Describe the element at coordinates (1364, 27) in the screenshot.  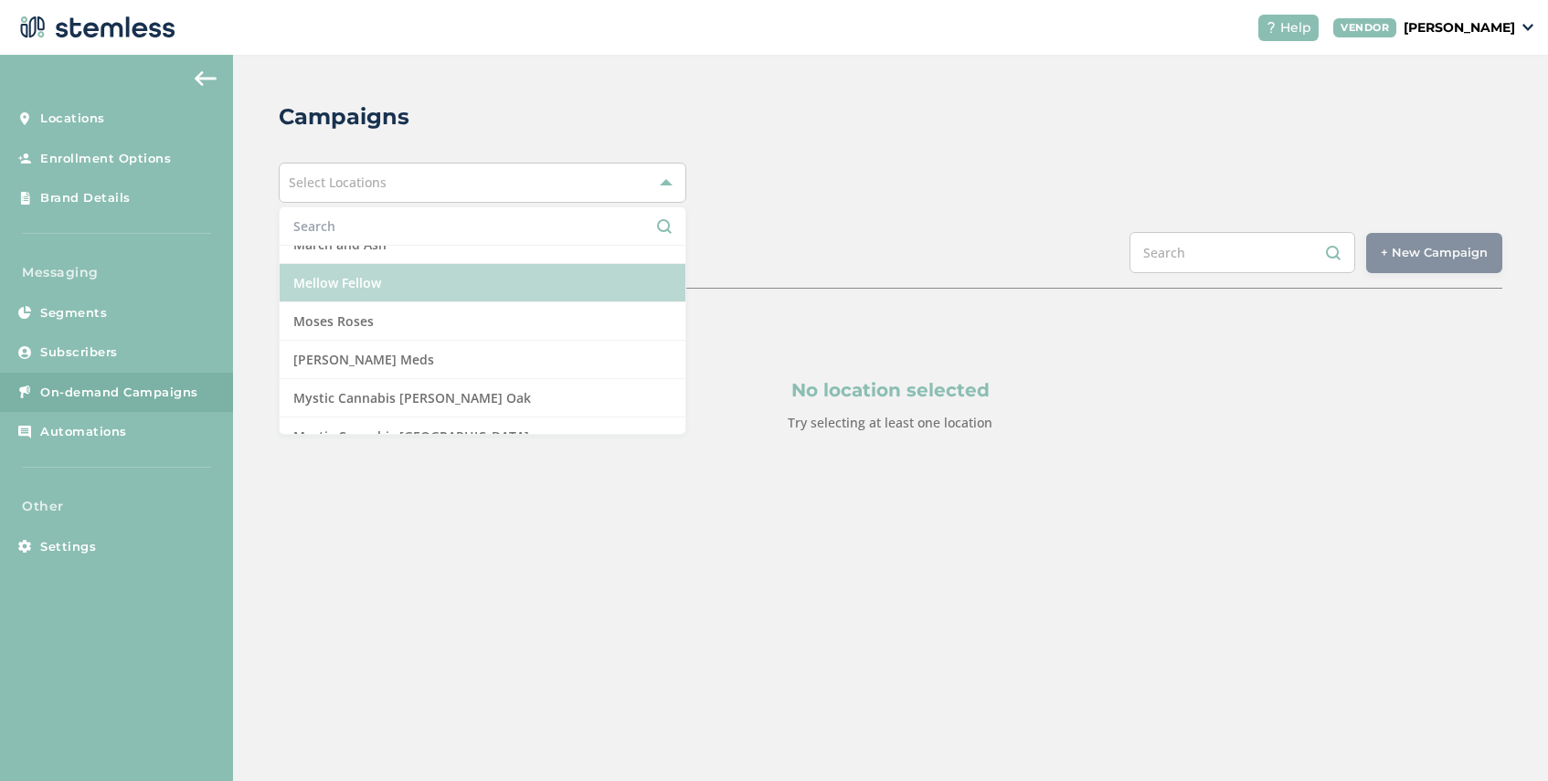
I see `div: VENDOR` at that location.